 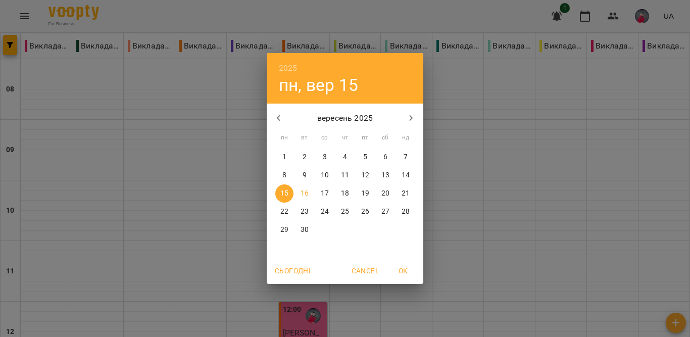 I want to click on p: 26, so click(x=365, y=212).